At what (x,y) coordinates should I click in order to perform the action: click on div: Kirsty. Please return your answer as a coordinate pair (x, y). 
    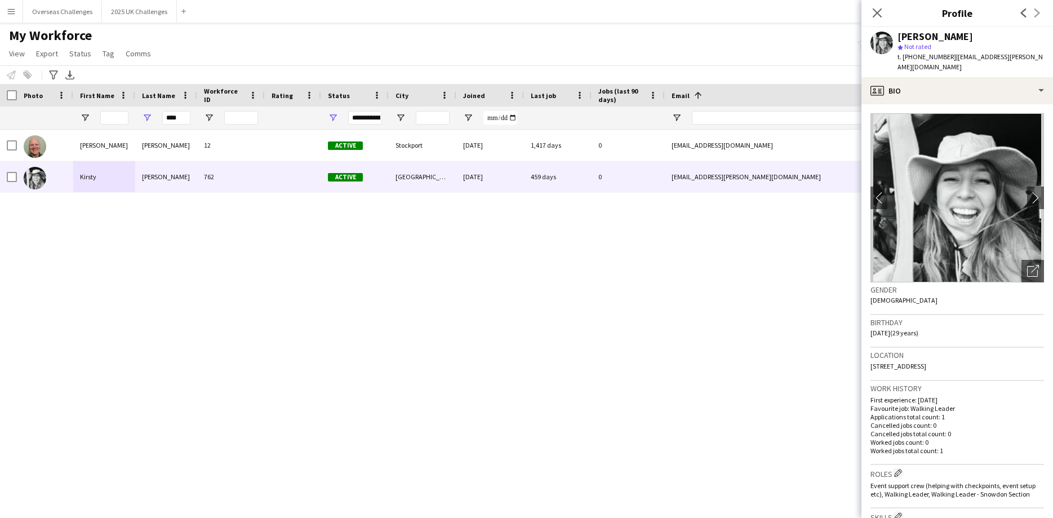
    Looking at the image, I should click on (104, 176).